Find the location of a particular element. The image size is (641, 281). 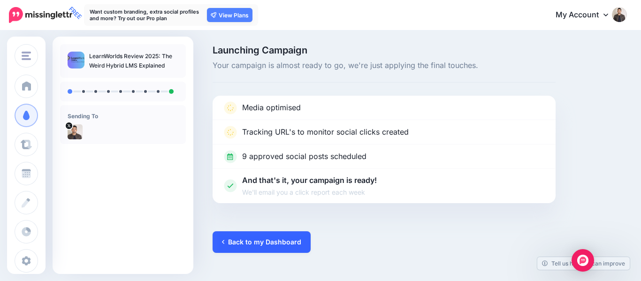

p: And that's it, your campaign is ready! is located at coordinates (309, 186).